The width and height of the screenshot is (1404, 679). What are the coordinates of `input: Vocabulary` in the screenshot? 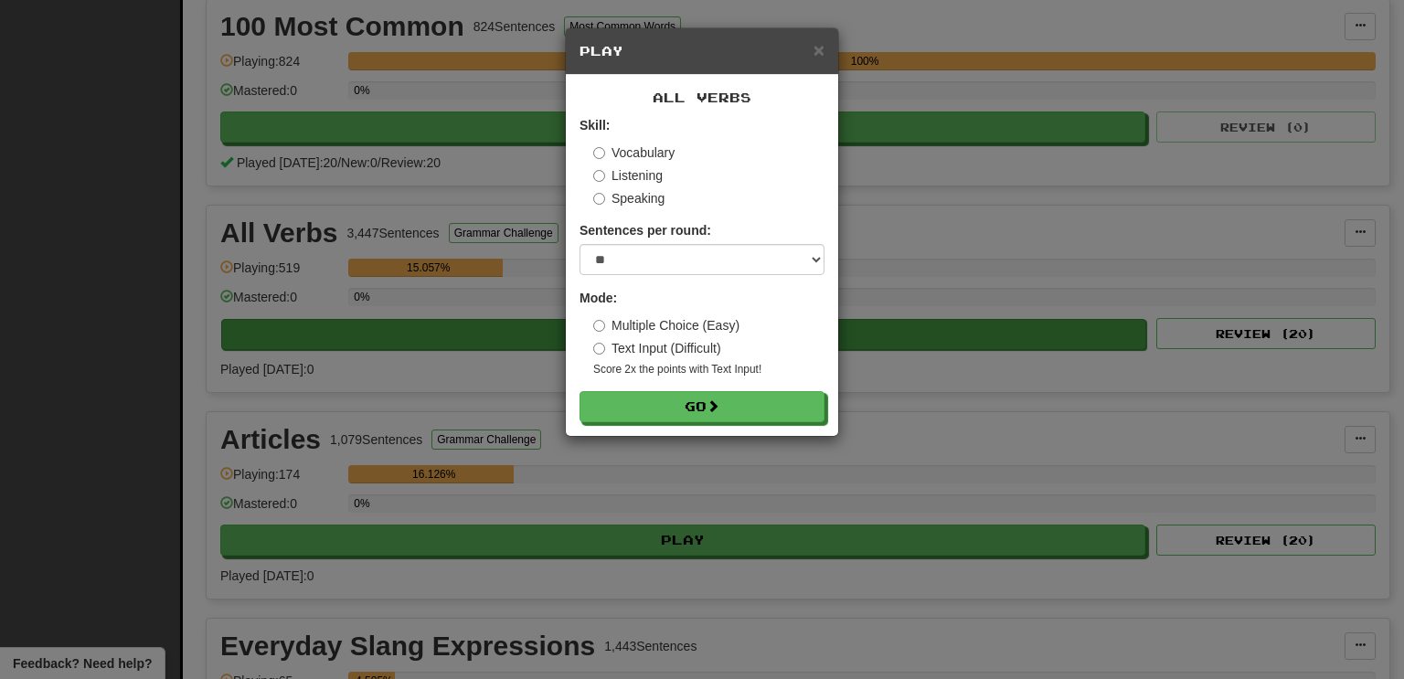 It's located at (599, 153).